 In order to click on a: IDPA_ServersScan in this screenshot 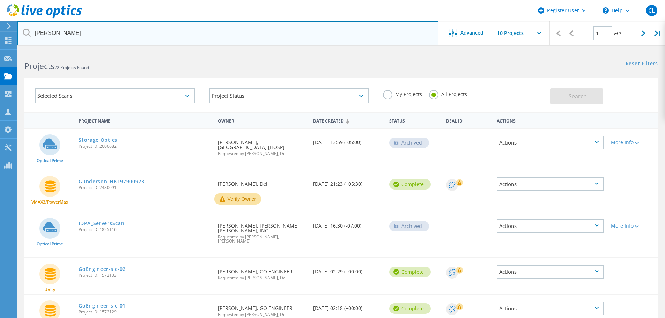, I will do `click(101, 223)`.